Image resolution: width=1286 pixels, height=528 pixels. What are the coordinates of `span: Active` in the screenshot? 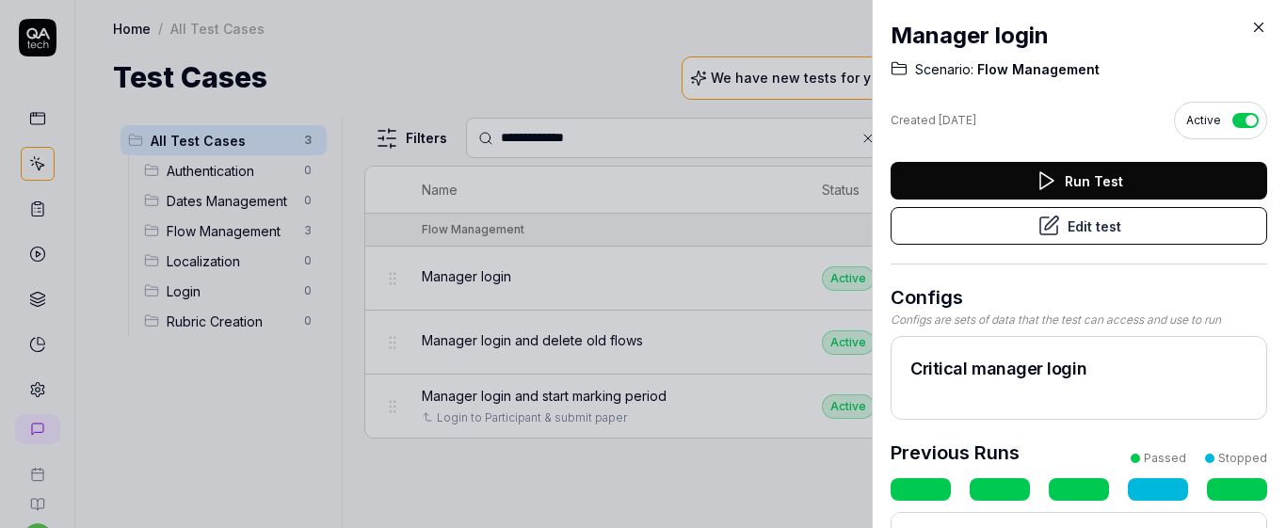 It's located at (1204, 121).